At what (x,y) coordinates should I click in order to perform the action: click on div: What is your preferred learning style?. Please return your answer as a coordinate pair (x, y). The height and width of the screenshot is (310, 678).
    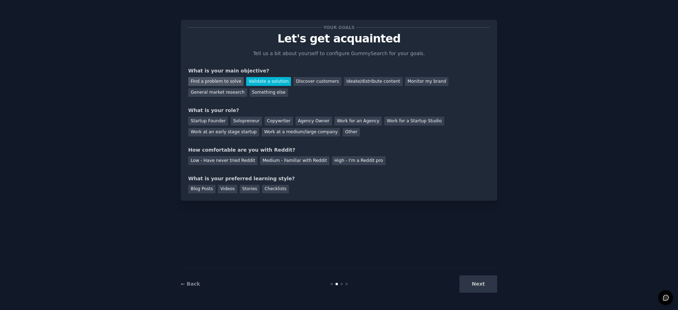
    Looking at the image, I should click on (339, 178).